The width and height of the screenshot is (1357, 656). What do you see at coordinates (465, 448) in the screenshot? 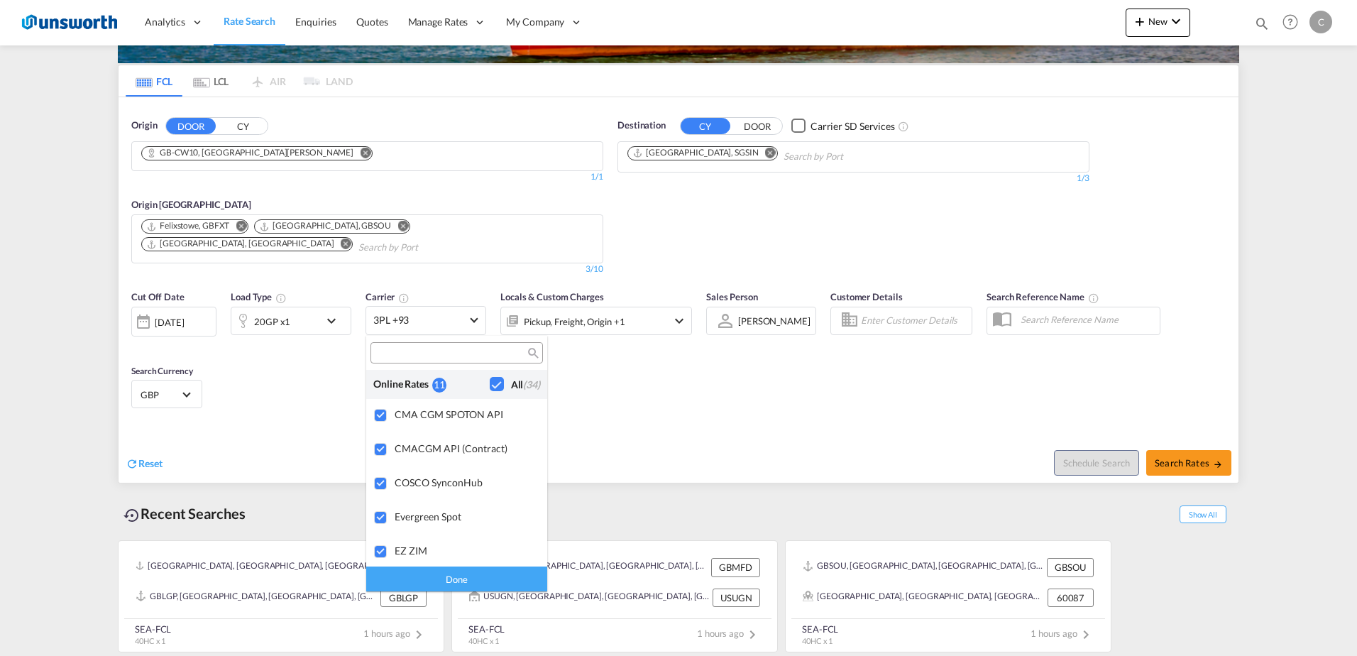
I see `div: CMACGM API (Contract)` at bounding box center [465, 448].